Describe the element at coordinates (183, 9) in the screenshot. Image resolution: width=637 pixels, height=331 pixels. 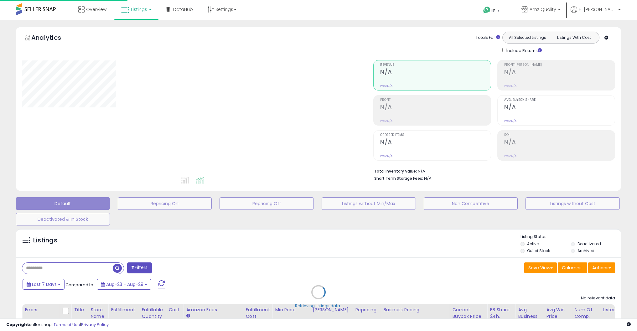
I see `span: DataHub` at that location.